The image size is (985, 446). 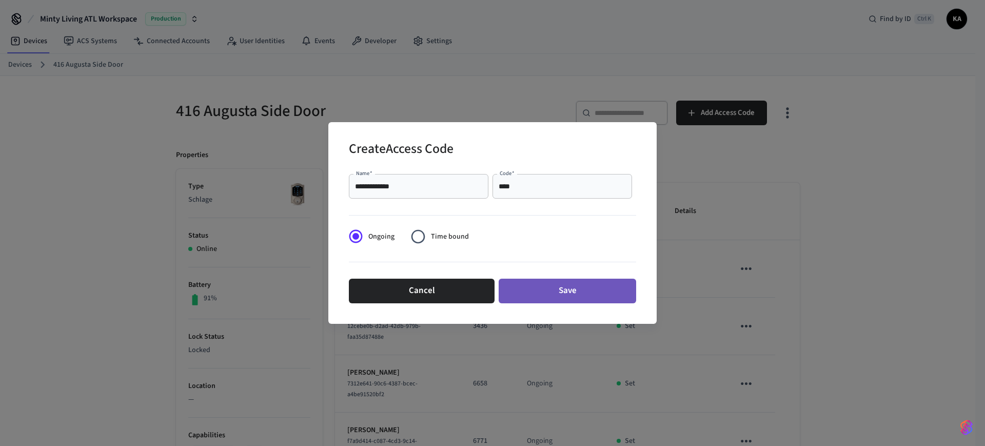 What do you see at coordinates (507, 173) in the screenshot?
I see `label: Code` at bounding box center [507, 173].